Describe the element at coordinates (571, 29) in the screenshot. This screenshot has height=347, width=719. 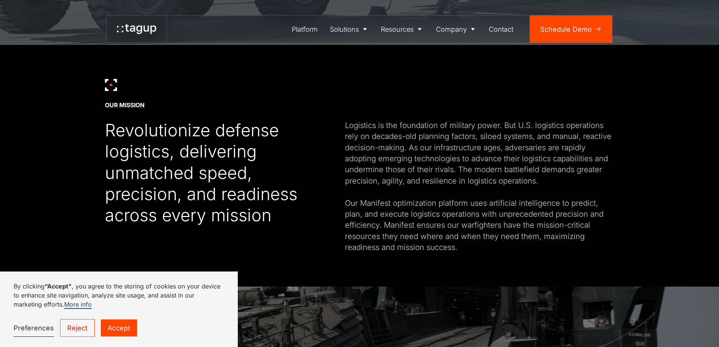
I see `a: Schedule Demo` at that location.